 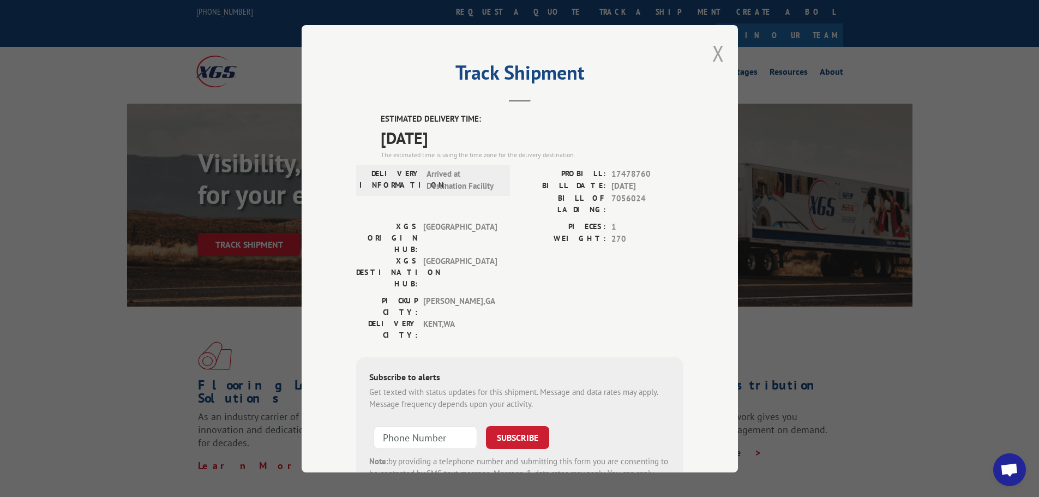 I want to click on strong: Note:, so click(x=378, y=460).